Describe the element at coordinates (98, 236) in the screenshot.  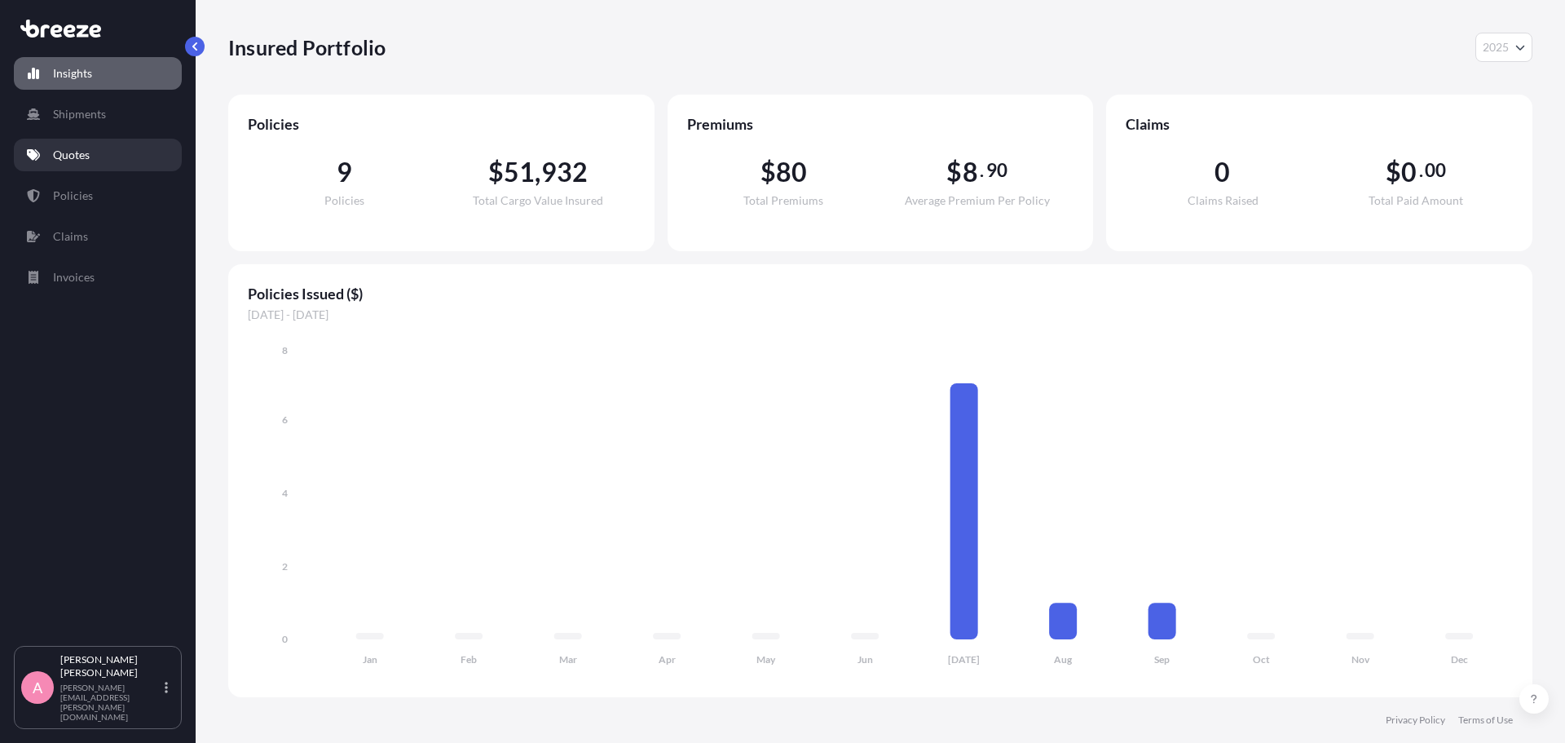
I see `a: Claims` at that location.